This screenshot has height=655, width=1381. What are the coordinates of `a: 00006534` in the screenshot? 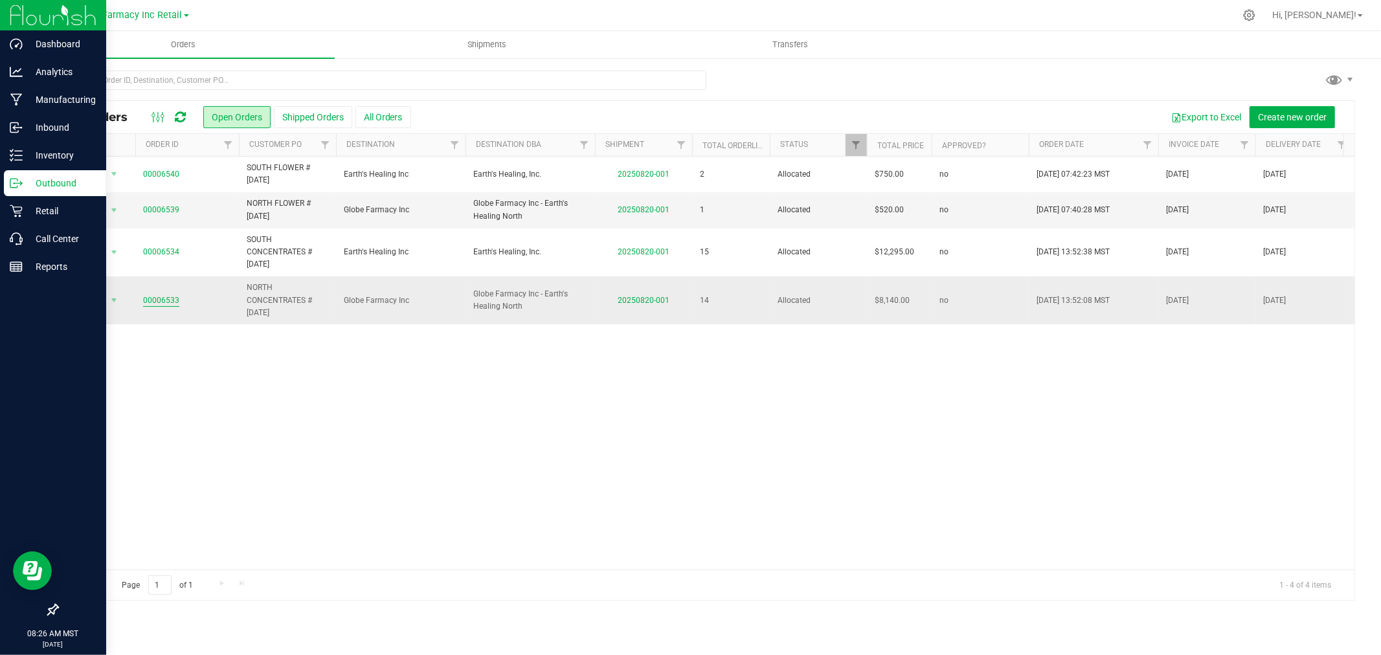 It's located at (161, 252).